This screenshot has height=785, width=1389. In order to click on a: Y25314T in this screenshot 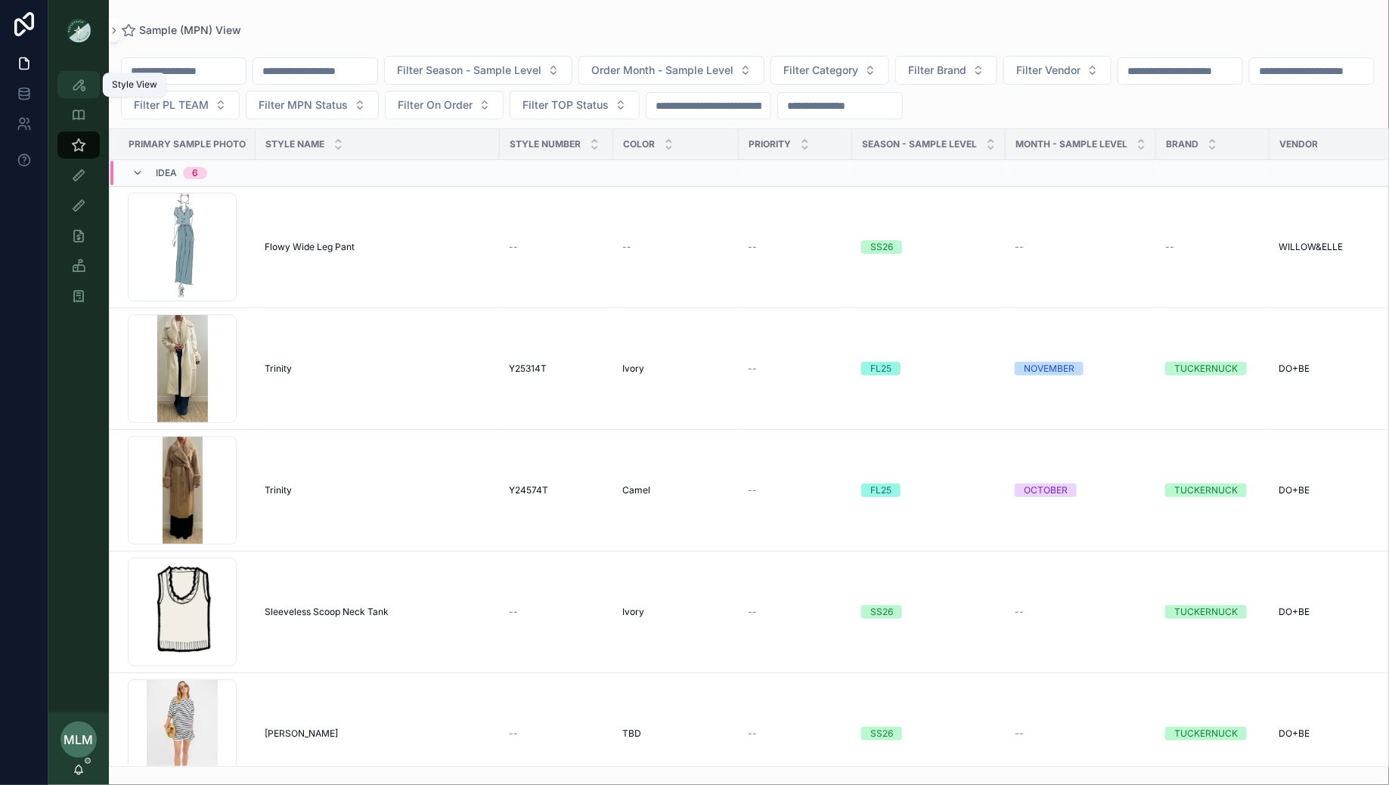, I will do `click(556, 369)`.